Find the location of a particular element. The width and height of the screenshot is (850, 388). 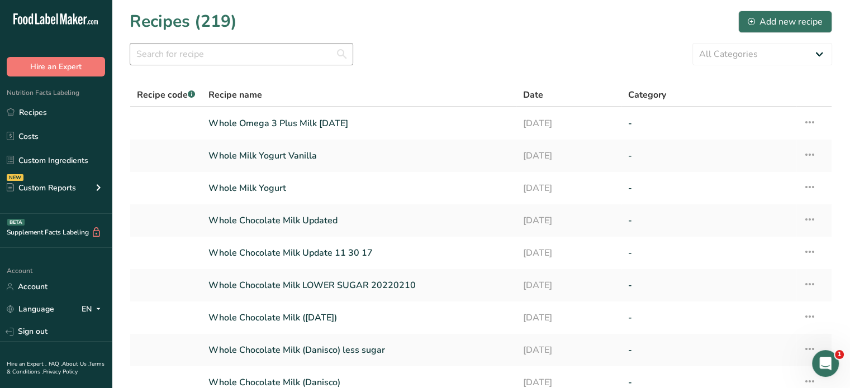

div: BETA is located at coordinates (16, 222).